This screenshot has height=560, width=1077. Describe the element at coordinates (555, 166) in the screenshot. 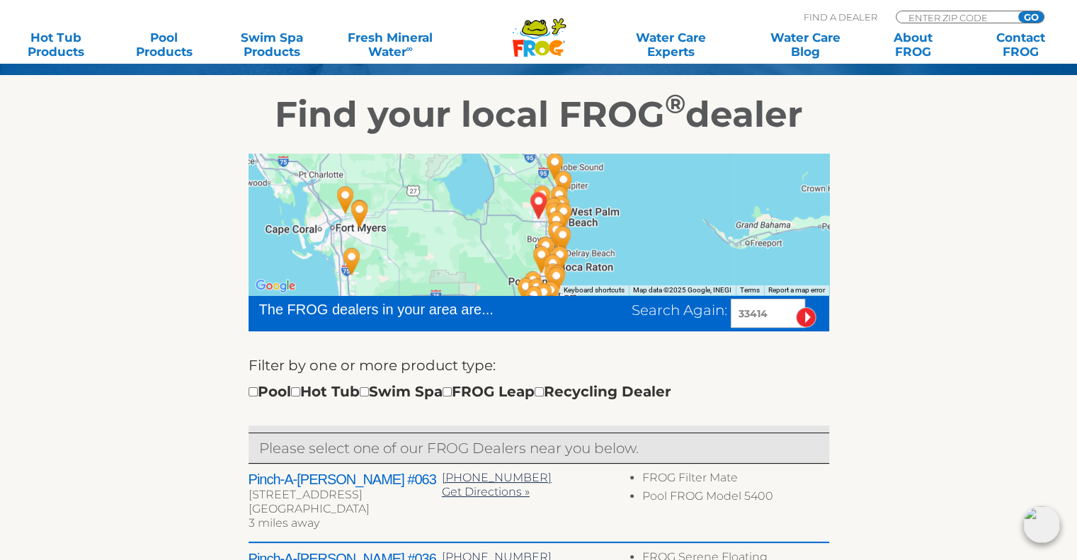

I see `div: Leslie's Poolmart Inc # 502 - 20 miles away.` at that location.